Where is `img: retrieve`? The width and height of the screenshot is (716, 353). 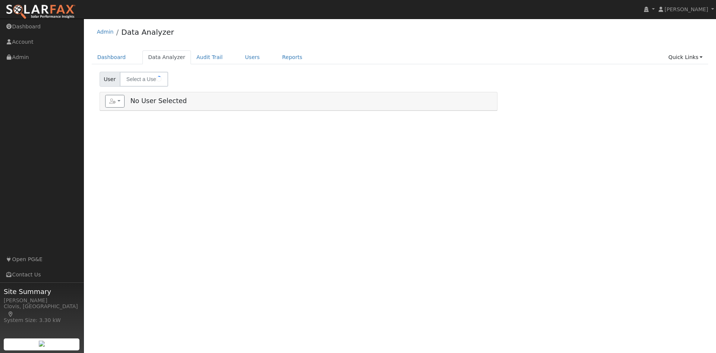
img: retrieve is located at coordinates (42, 343).